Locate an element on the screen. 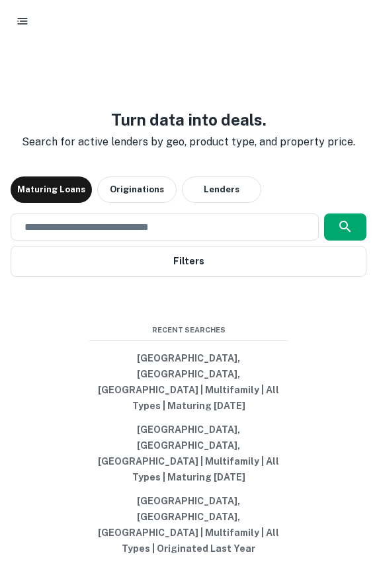 The width and height of the screenshot is (377, 573). p: Search for active lenders by geo, product type, and property price. is located at coordinates (188, 142).